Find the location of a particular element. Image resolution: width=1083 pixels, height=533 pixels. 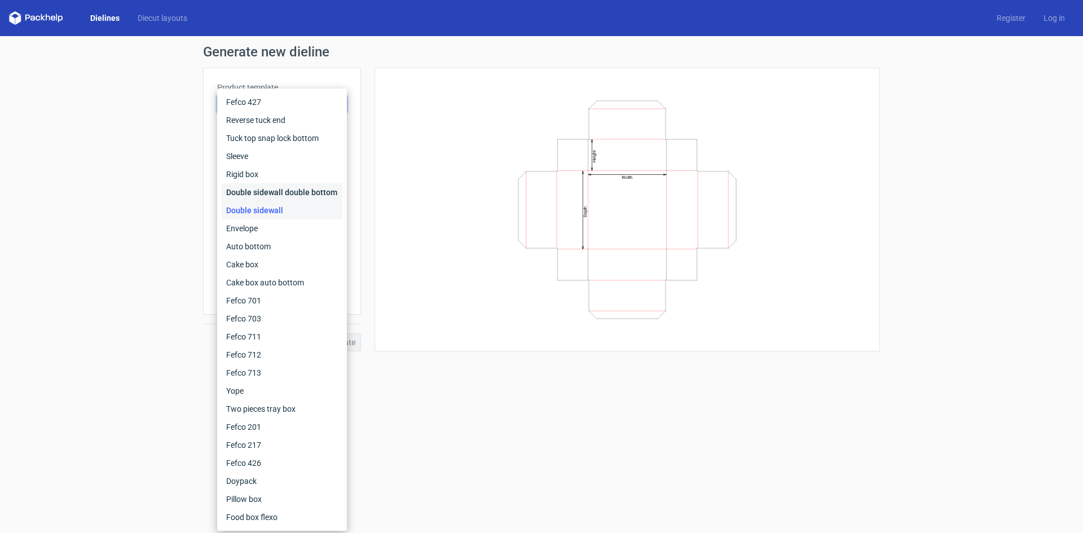

text: Height is located at coordinates (594, 156).